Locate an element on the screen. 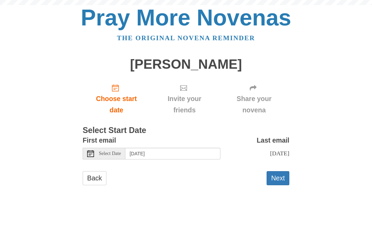  span: Invite your friends is located at coordinates (184, 105).